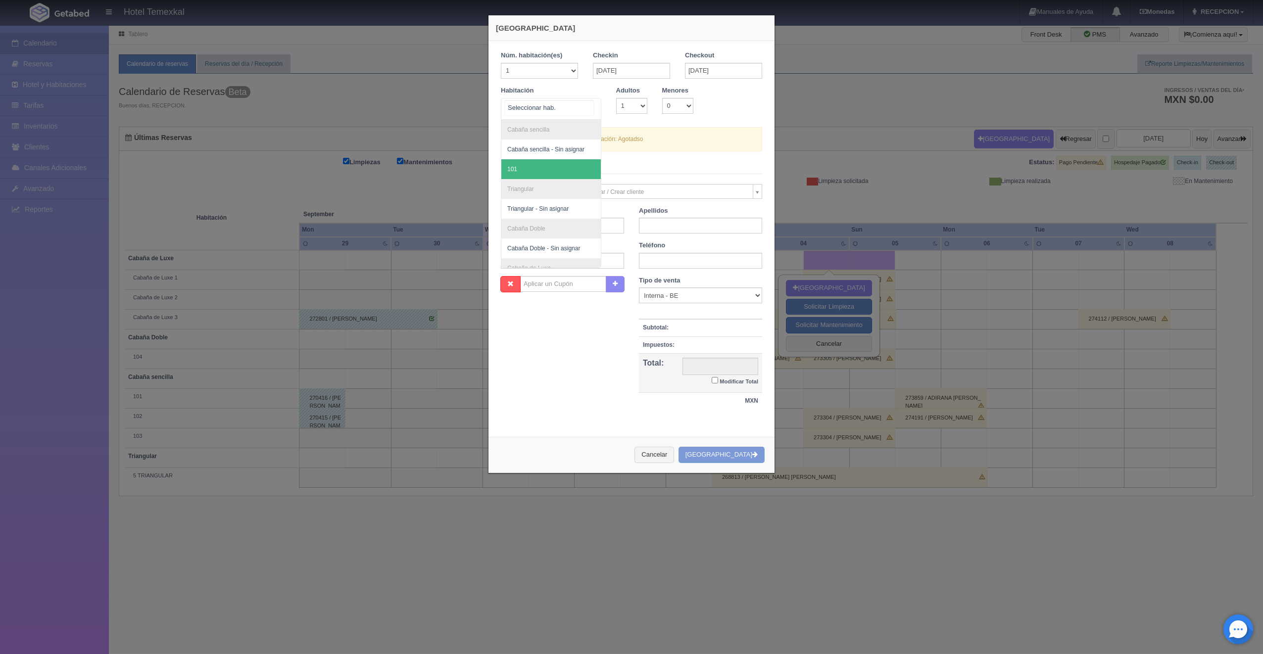 The height and width of the screenshot is (654, 1263). I want to click on label: Cliente, so click(528, 189).